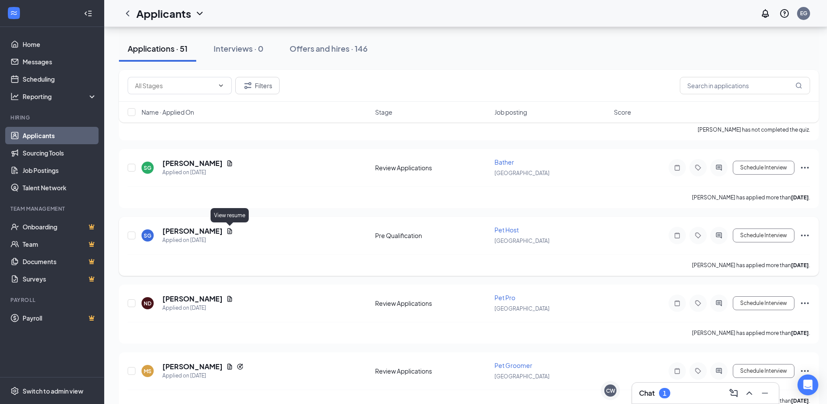  What do you see at coordinates (664, 393) in the screenshot?
I see `div: 1` at bounding box center [664, 393].